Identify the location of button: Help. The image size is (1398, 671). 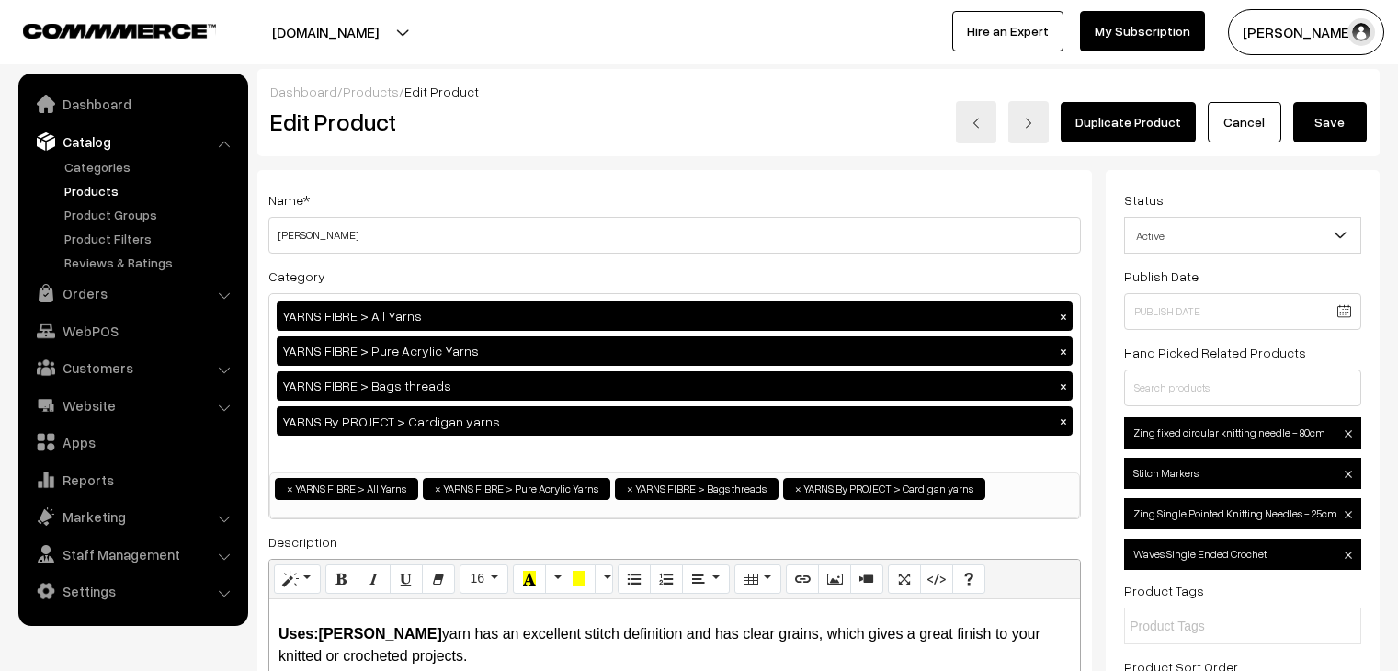
(968, 579).